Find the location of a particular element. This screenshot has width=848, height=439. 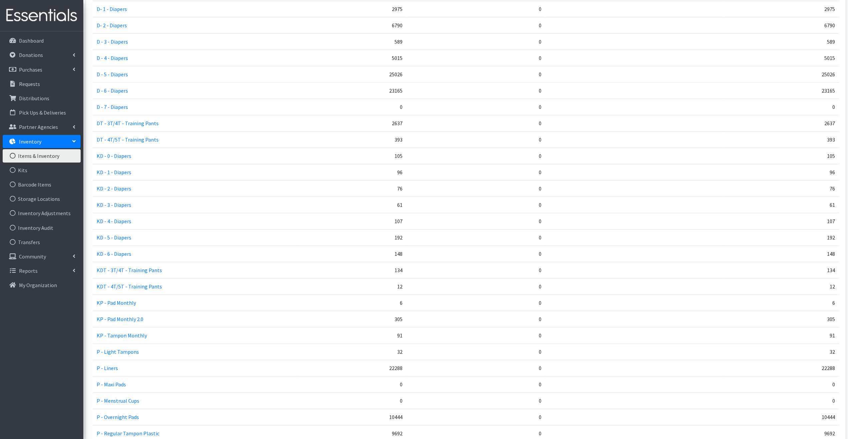

a: Distributions is located at coordinates (42, 98).